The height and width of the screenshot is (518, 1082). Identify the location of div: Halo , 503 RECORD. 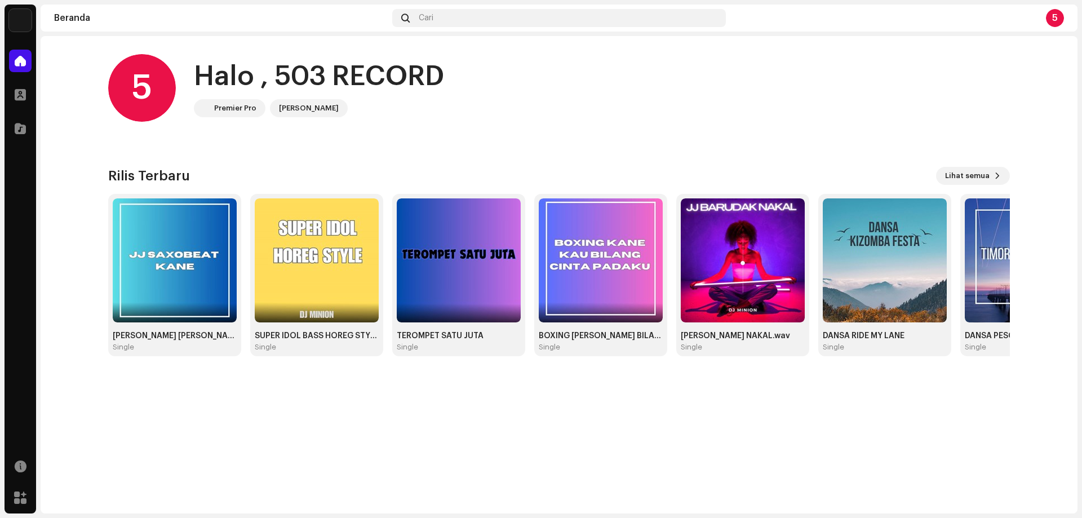
(319, 77).